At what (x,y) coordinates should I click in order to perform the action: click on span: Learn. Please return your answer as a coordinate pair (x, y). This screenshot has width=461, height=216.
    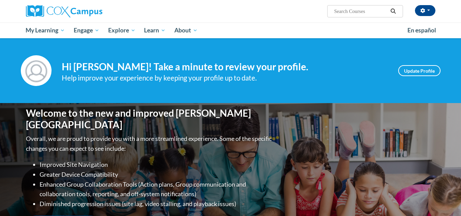
    Looking at the image, I should click on (154, 30).